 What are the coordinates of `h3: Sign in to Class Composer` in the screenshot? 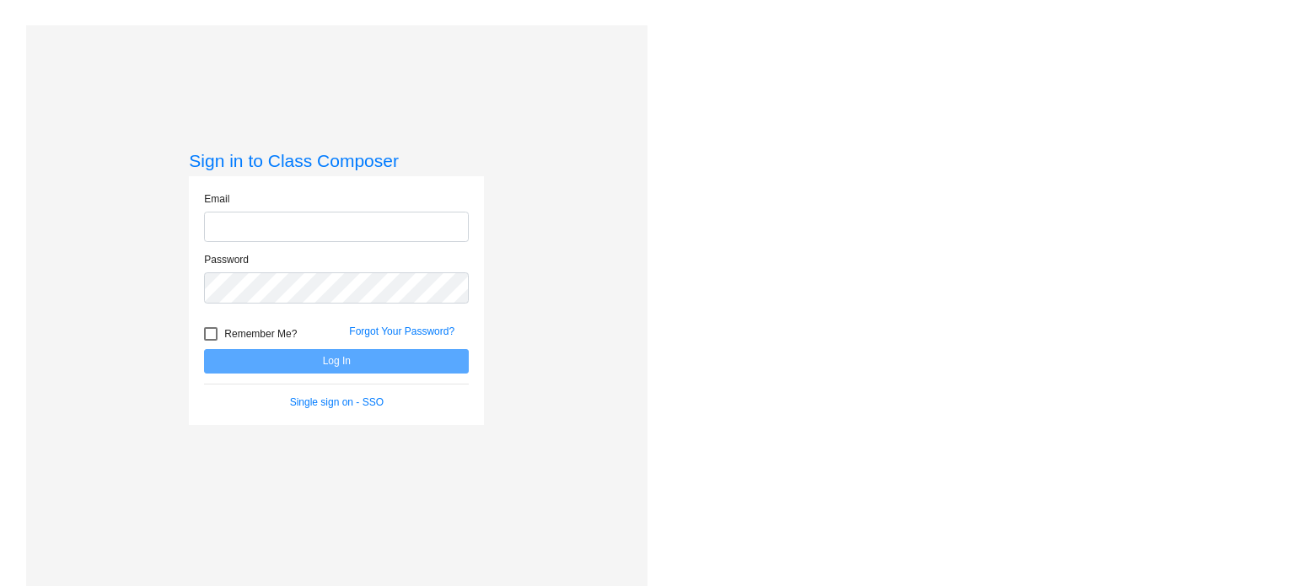 It's located at (337, 160).